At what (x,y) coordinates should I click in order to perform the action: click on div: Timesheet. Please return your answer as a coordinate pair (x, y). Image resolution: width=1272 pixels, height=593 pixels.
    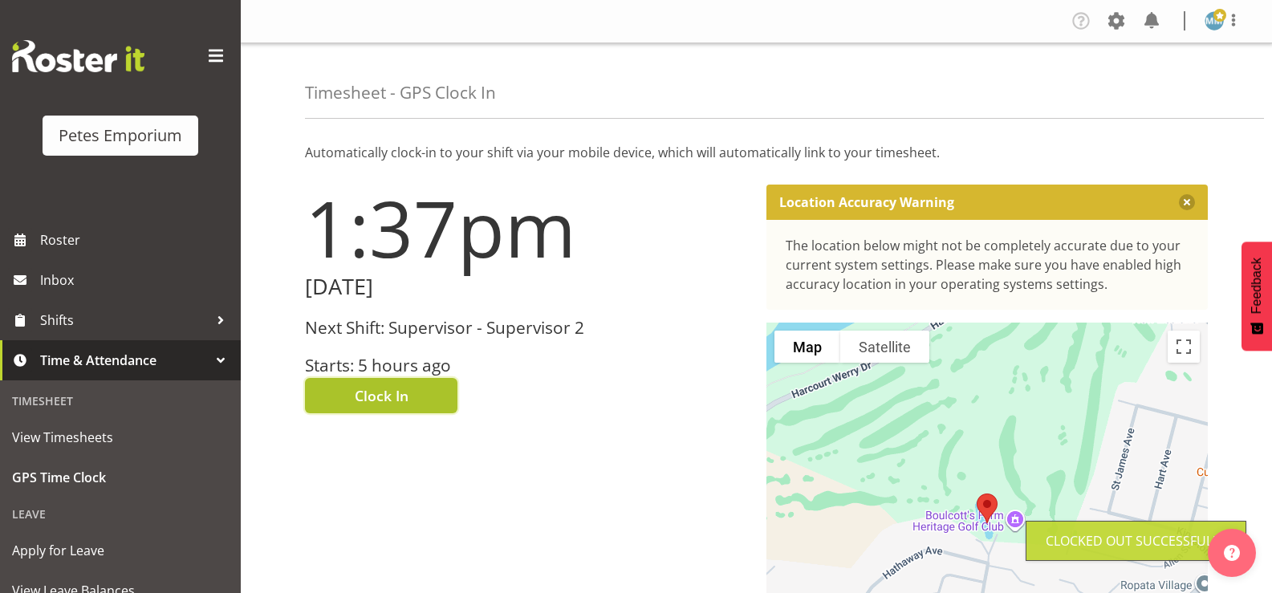
    Looking at the image, I should click on (120, 401).